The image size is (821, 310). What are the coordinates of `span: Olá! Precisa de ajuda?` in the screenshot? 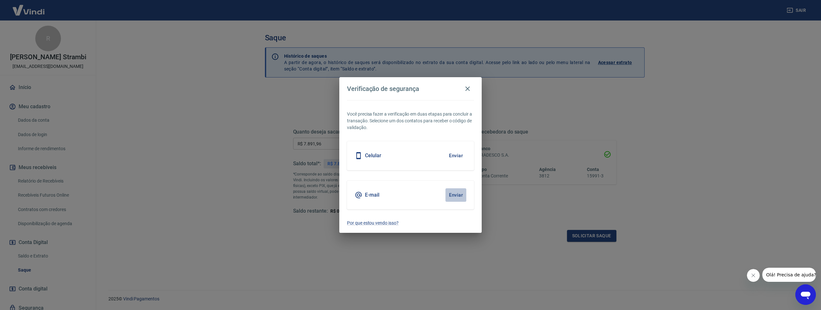 It's located at (29, 7).